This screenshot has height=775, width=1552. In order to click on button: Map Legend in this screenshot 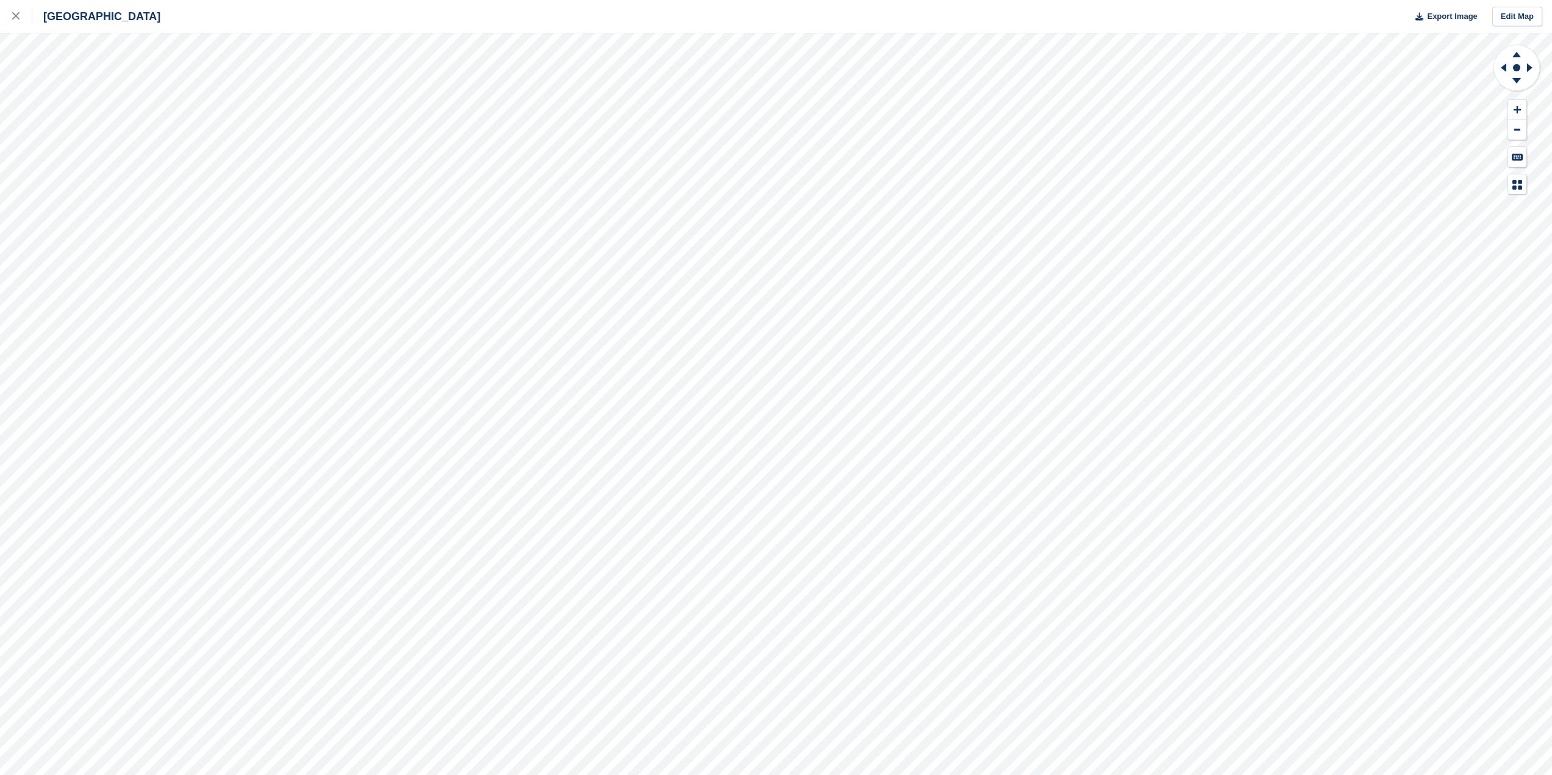, I will do `click(1517, 184)`.